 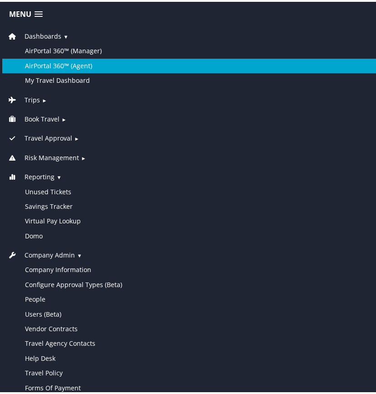 I want to click on span: Dashboards, so click(x=43, y=35).